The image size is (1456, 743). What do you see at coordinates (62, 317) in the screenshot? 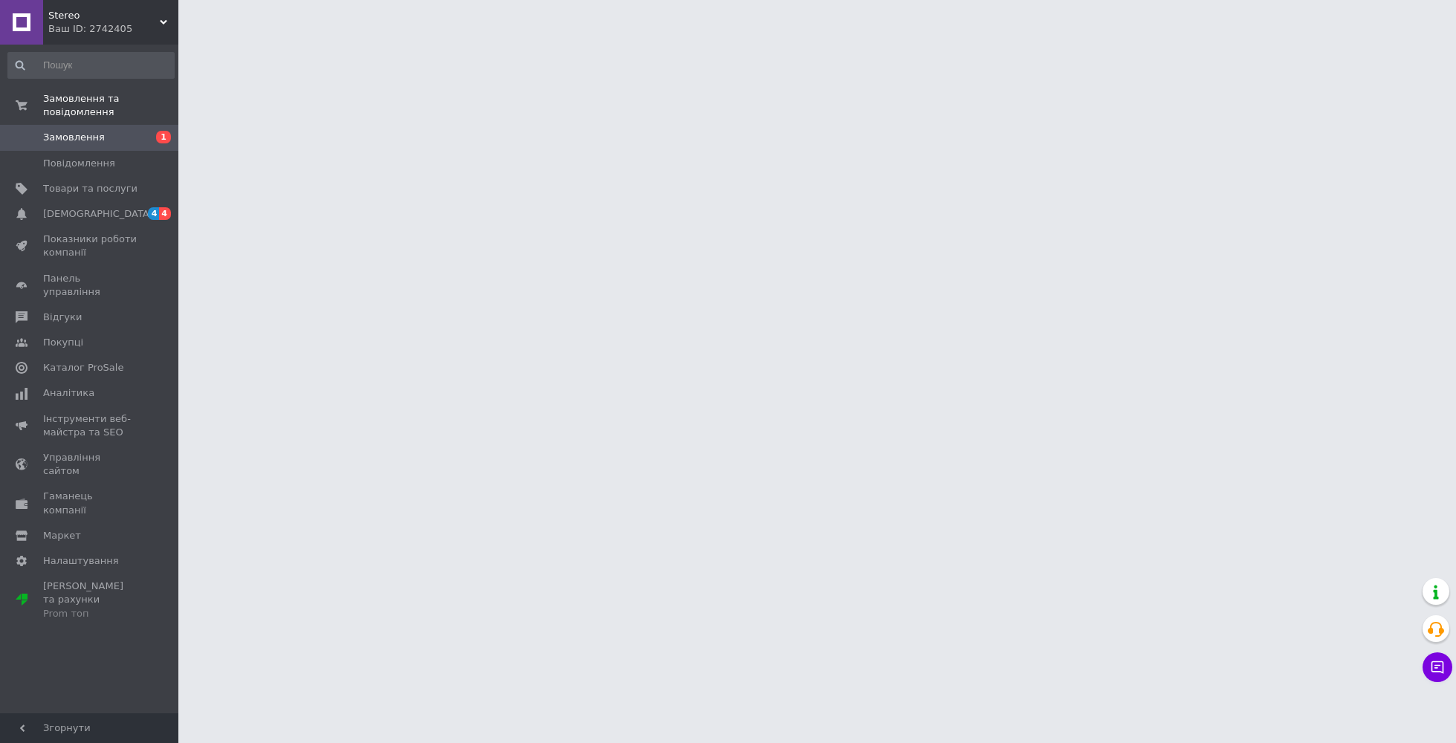
I see `span: Відгуки` at bounding box center [62, 317].